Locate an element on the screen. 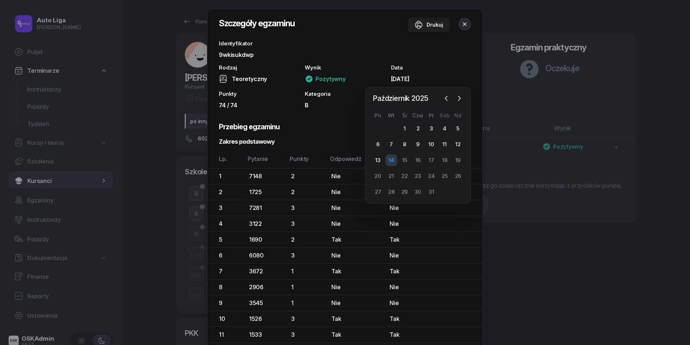  div: 3 is located at coordinates (432, 128).